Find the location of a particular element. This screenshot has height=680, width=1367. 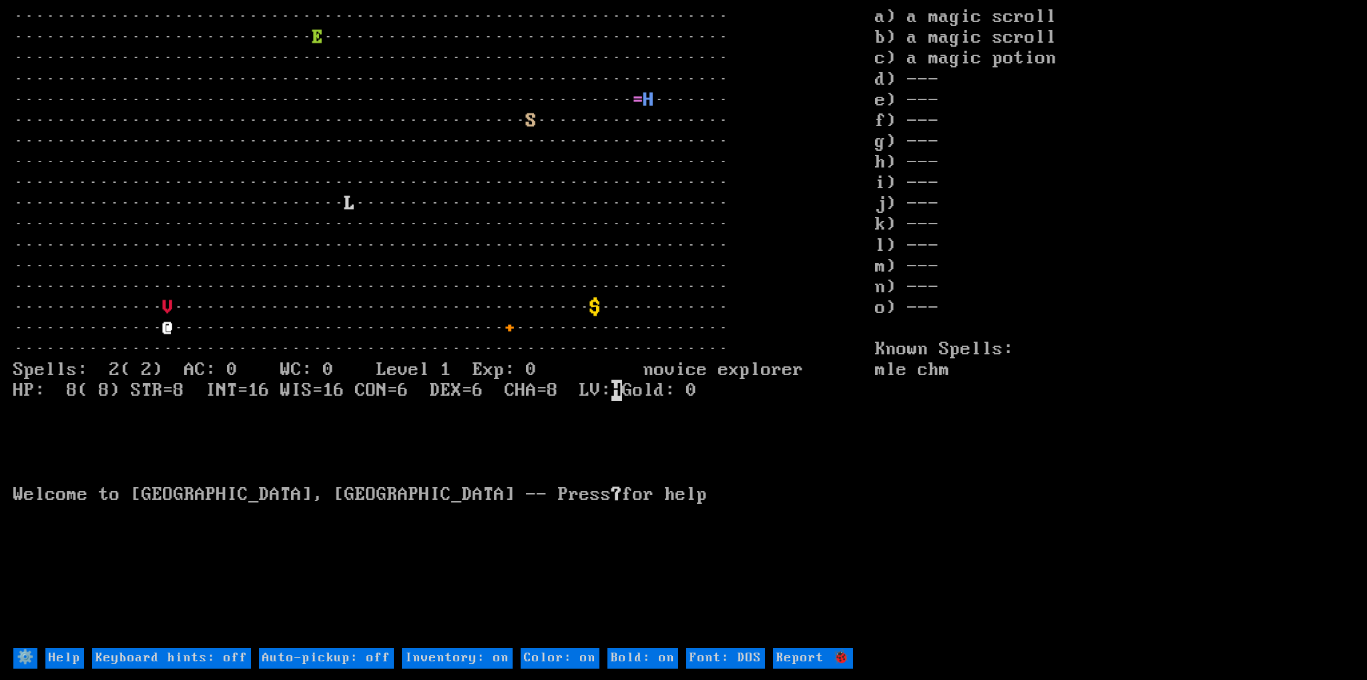

input: Help is located at coordinates (65, 658).